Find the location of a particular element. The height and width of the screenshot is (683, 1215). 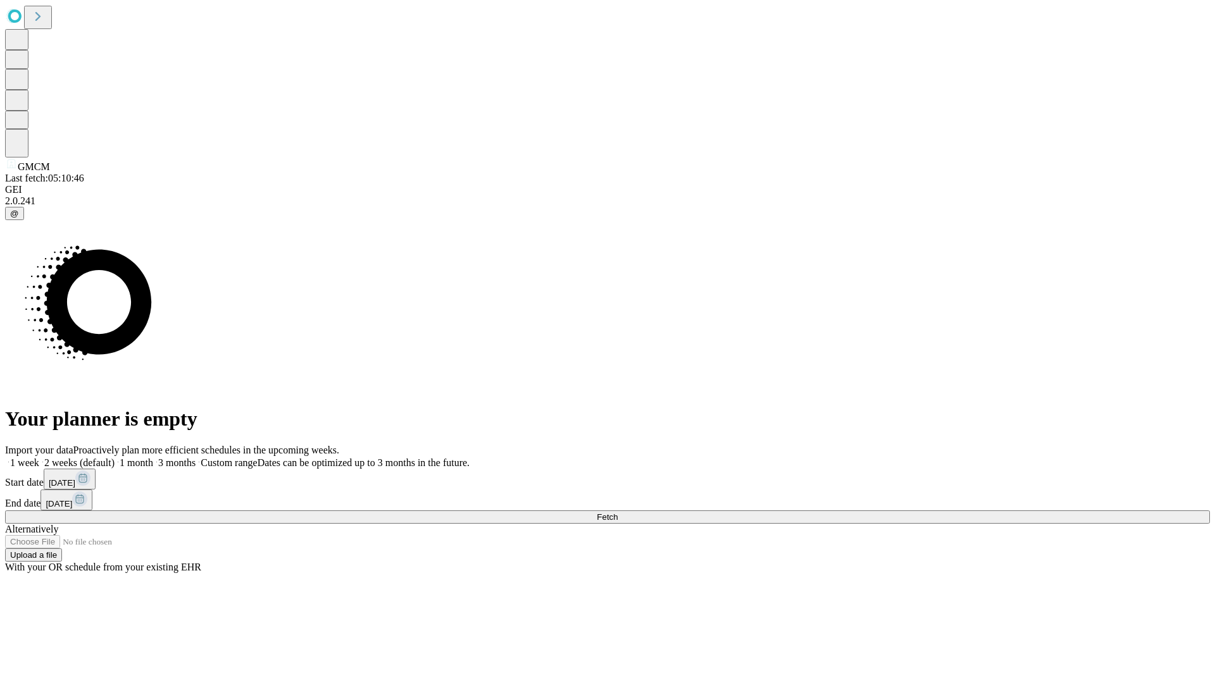

span: Last fetch: 05:10:46 is located at coordinates (44, 178).